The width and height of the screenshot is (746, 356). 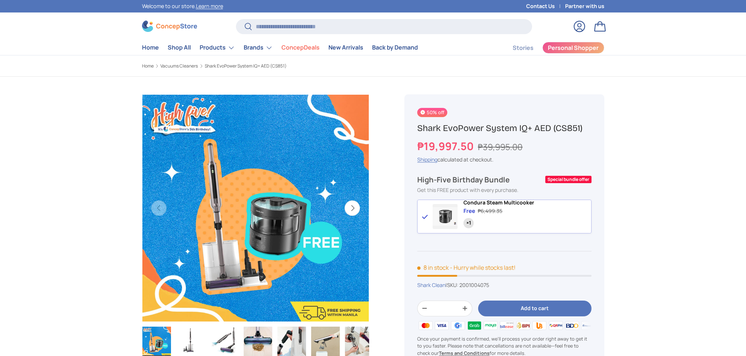 What do you see at coordinates (481, 180) in the screenshot?
I see `div: High-Five Birthday Bundle` at bounding box center [481, 180].